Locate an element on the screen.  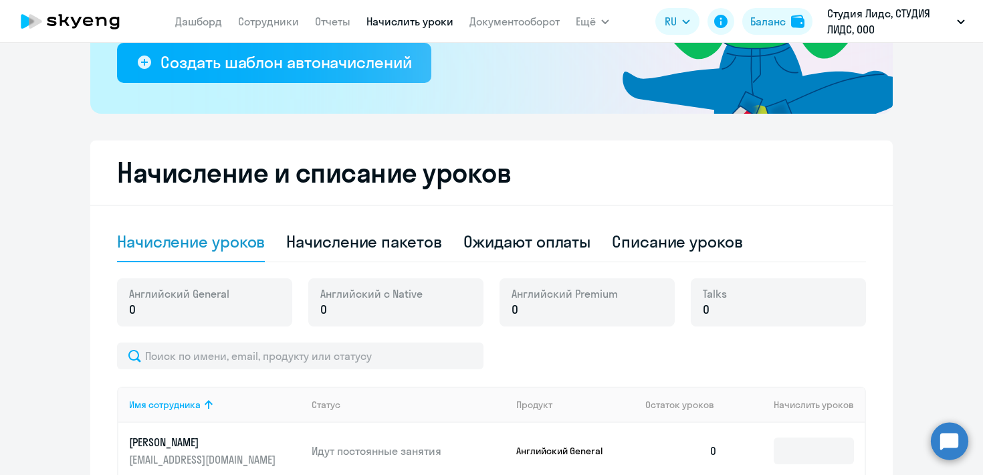
input: Поиск по имени, email, продукту или статусу is located at coordinates (300, 356).